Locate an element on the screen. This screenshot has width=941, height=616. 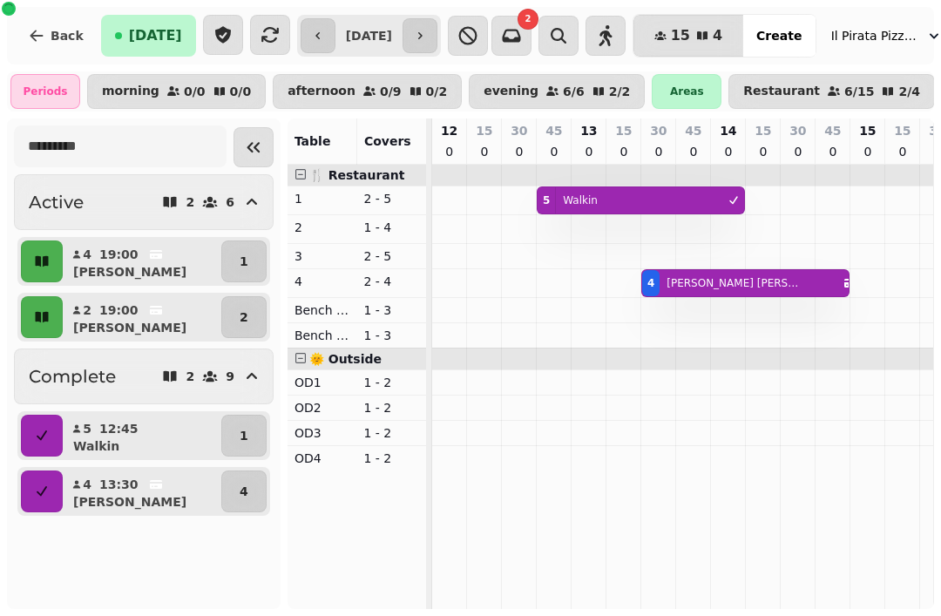
span: 15 is located at coordinates (680, 36).